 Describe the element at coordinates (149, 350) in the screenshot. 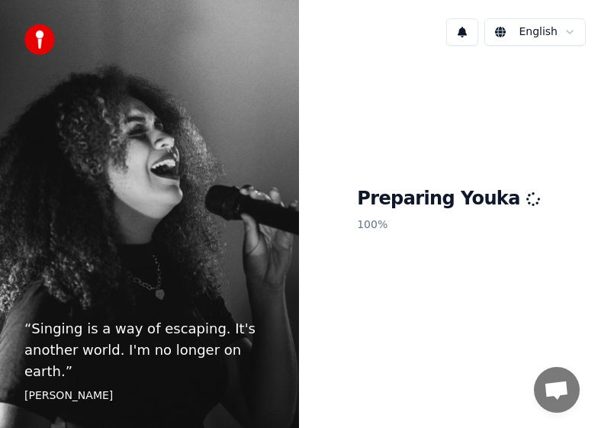

I see `p: “ Singing is a way of escaping. It's another world. I'm no longer on earth. ”` at that location.